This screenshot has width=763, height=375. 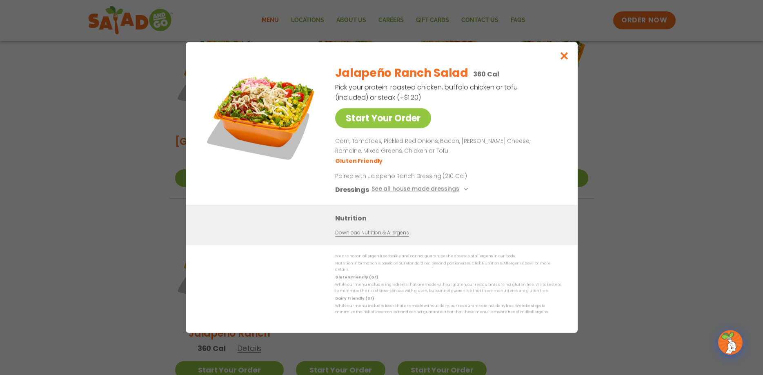 What do you see at coordinates (383, 118) in the screenshot?
I see `a: Start Your Order` at bounding box center [383, 118].